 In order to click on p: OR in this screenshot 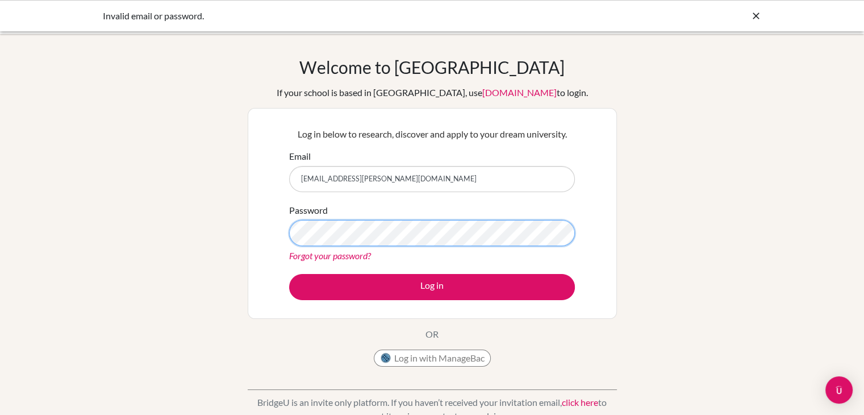, I will do `click(432, 334)`.